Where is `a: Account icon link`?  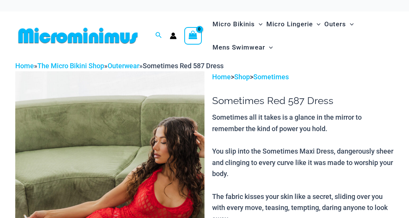 a: Account icon link is located at coordinates (173, 36).